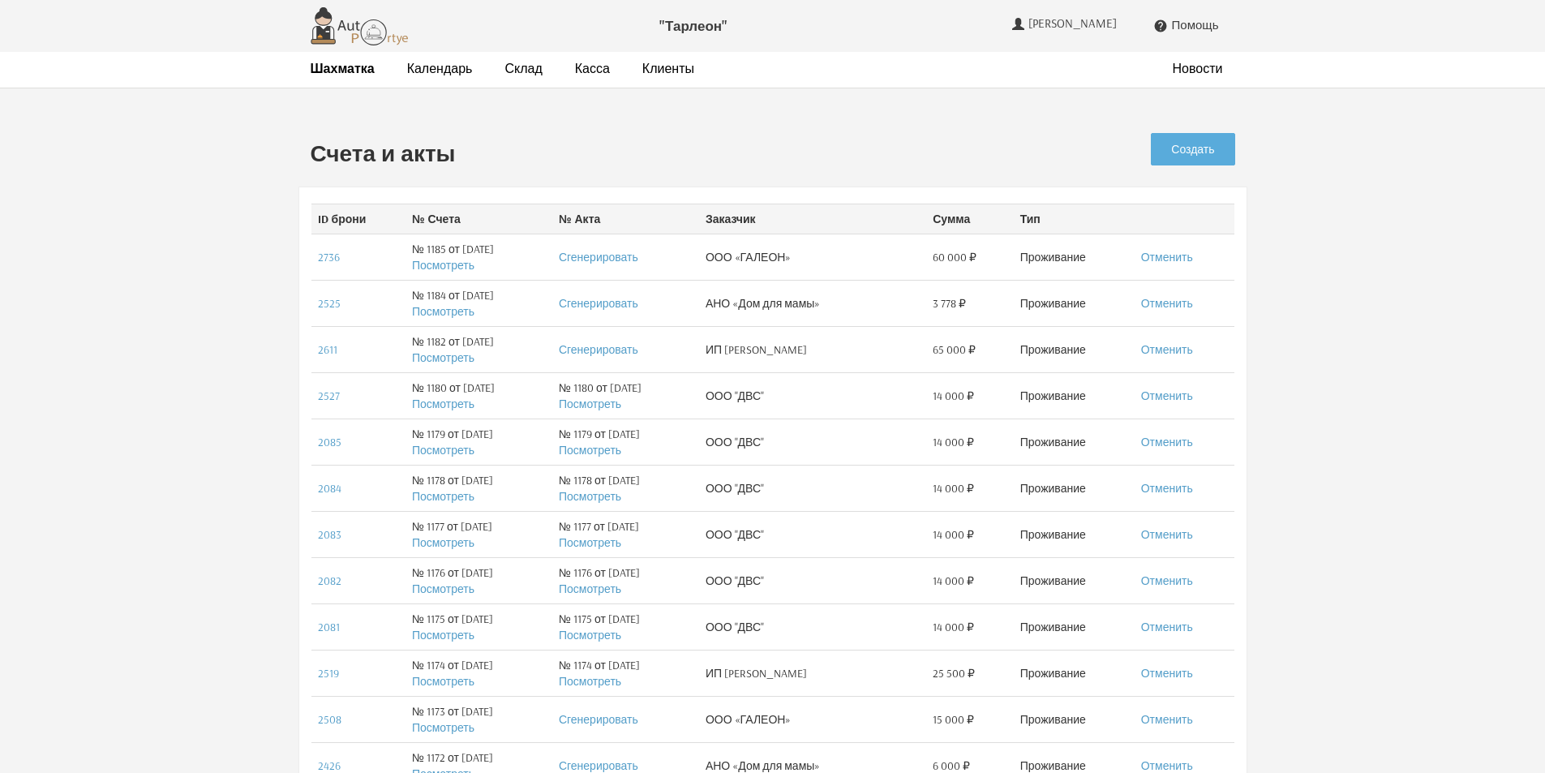 This screenshot has width=1545, height=773. Describe the element at coordinates (668, 68) in the screenshot. I see `a: Клиенты` at that location.